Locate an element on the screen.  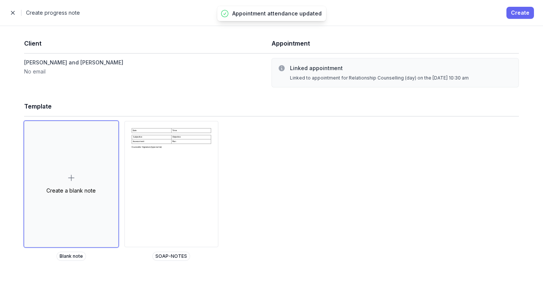
span: Create is located at coordinates (520, 13).